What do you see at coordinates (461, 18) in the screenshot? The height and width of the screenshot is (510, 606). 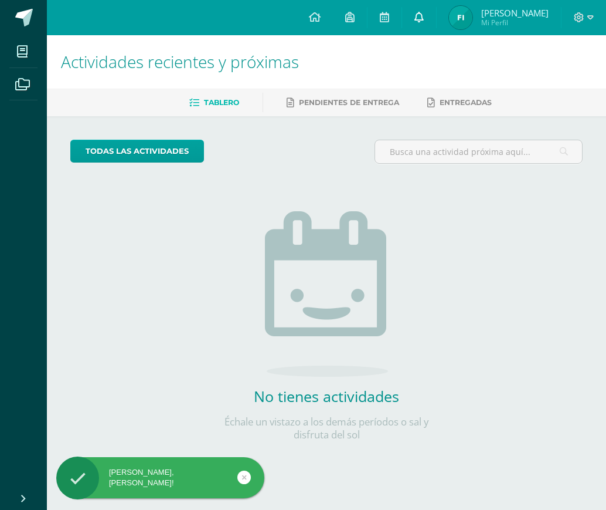 I see `img: 1eb0816498a9f43695431fa82155bdab.png` at bounding box center [461, 18].